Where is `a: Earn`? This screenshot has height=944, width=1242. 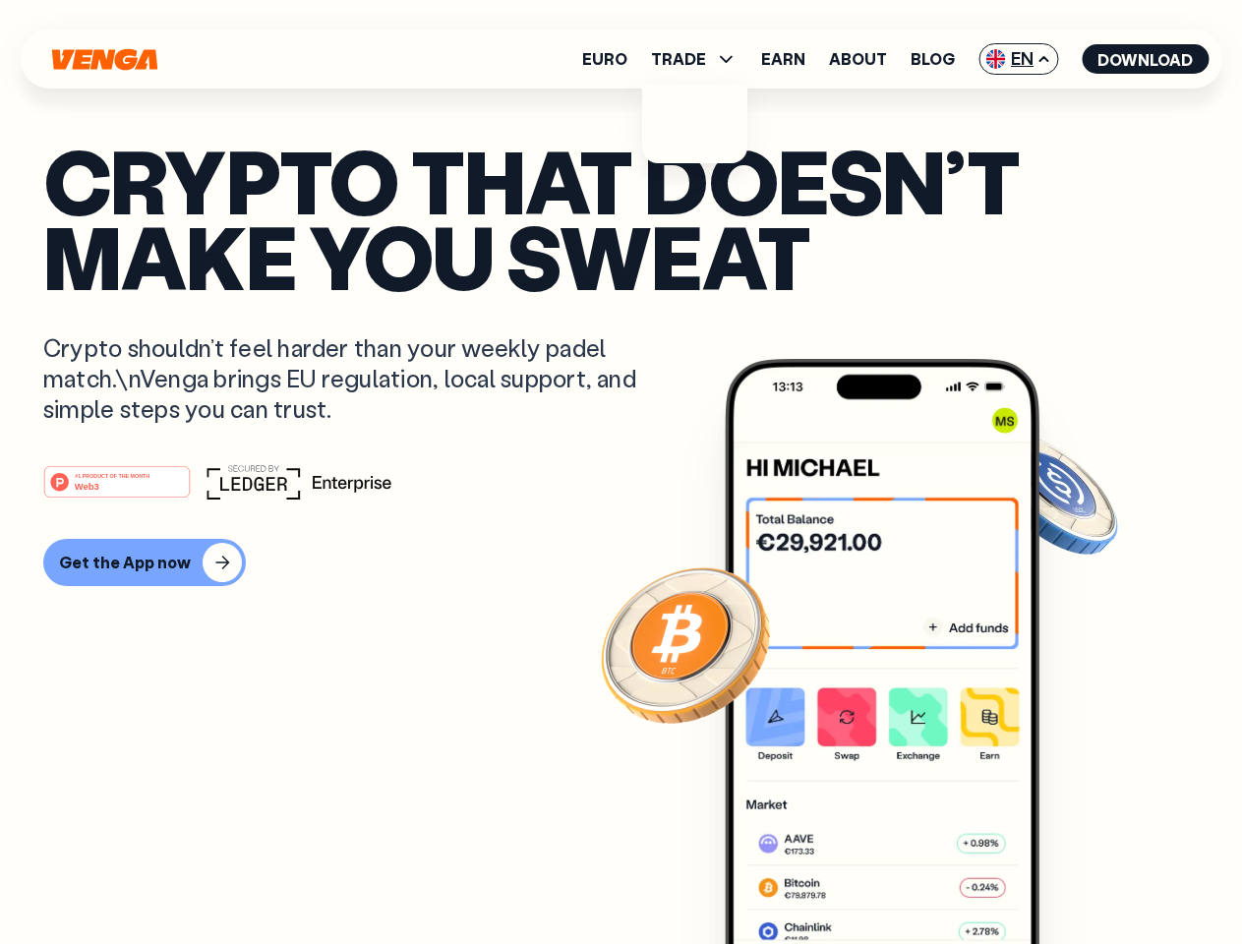 a: Earn is located at coordinates (783, 59).